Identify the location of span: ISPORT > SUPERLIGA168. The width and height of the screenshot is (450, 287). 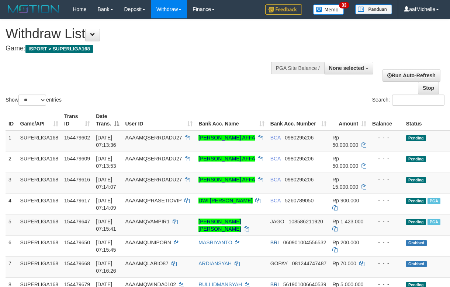
(59, 49).